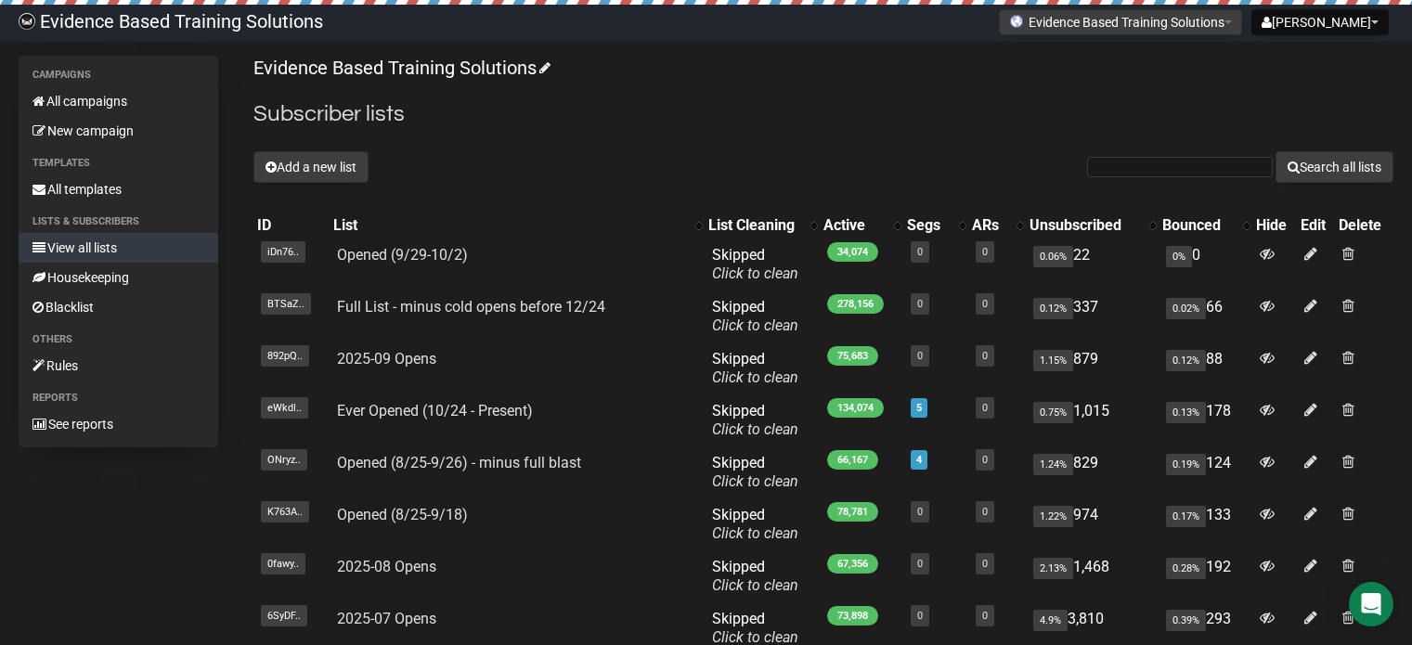 This screenshot has height=645, width=1412. I want to click on span: ONryz.., so click(284, 460).